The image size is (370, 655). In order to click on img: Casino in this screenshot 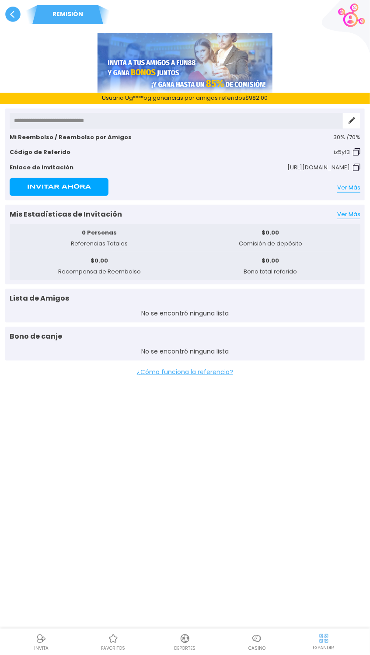, I will do `click(257, 639)`.